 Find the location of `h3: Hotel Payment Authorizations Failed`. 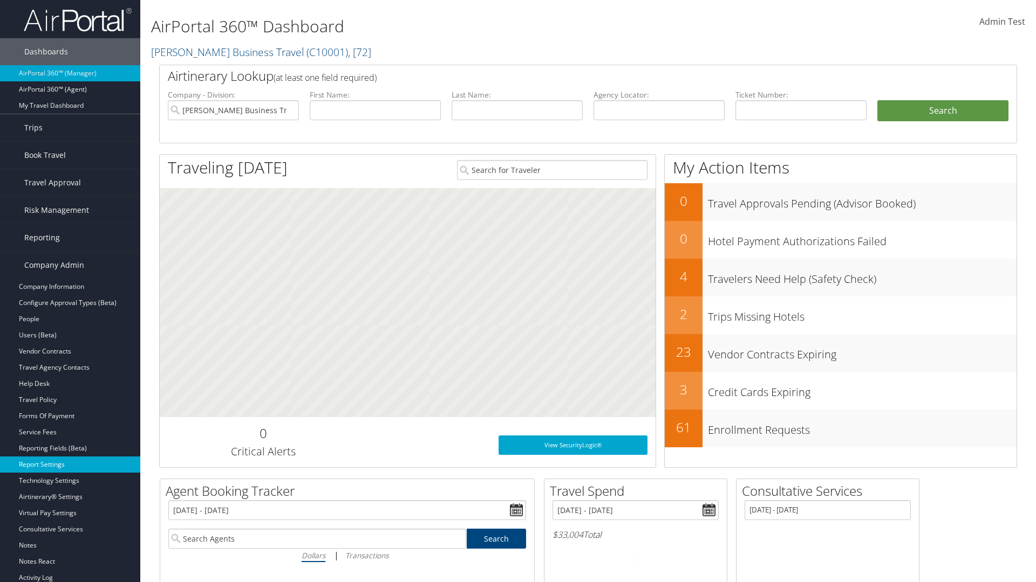

h3: Hotel Payment Authorizations Failed is located at coordinates (862, 239).